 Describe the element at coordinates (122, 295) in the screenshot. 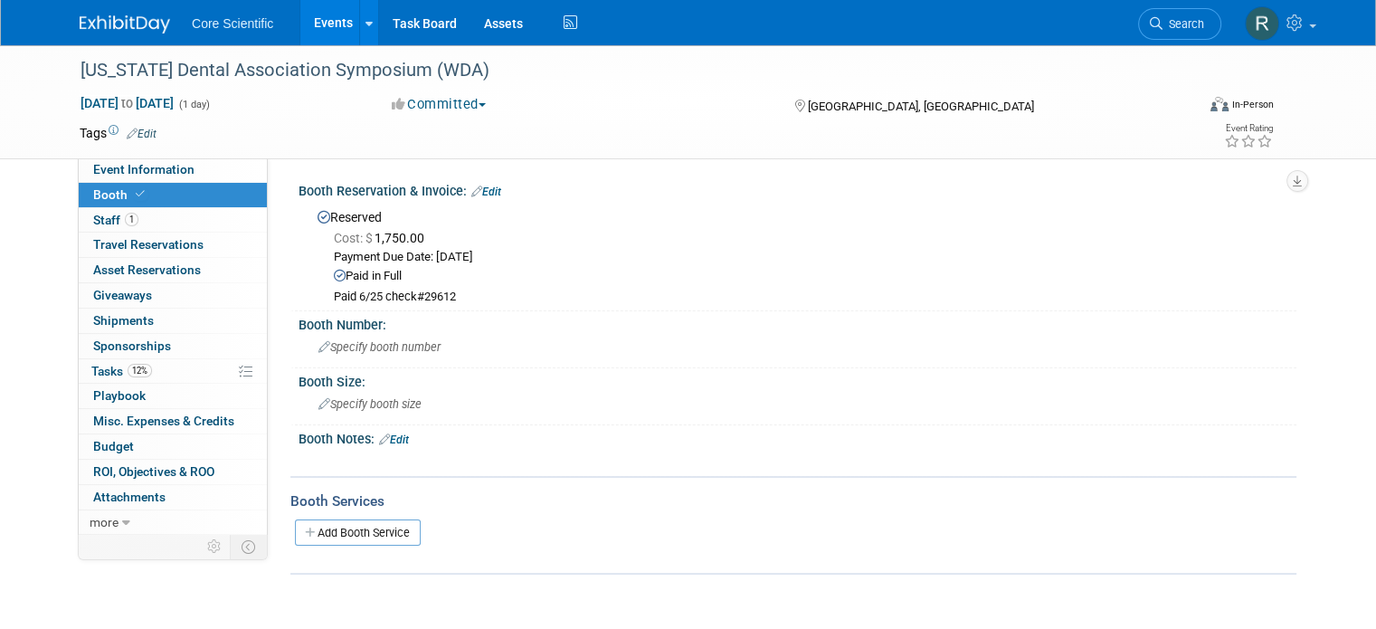

I see `span: Giveaways` at that location.